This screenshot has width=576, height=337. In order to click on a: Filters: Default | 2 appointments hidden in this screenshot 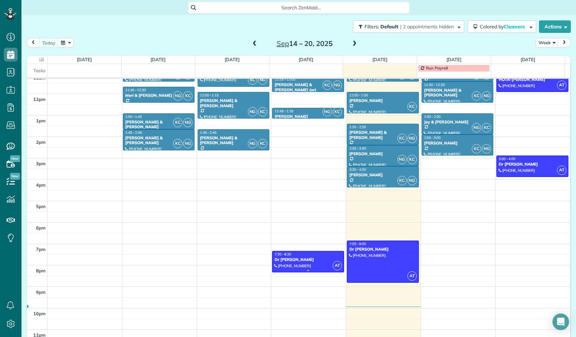, I will do `click(407, 27)`.